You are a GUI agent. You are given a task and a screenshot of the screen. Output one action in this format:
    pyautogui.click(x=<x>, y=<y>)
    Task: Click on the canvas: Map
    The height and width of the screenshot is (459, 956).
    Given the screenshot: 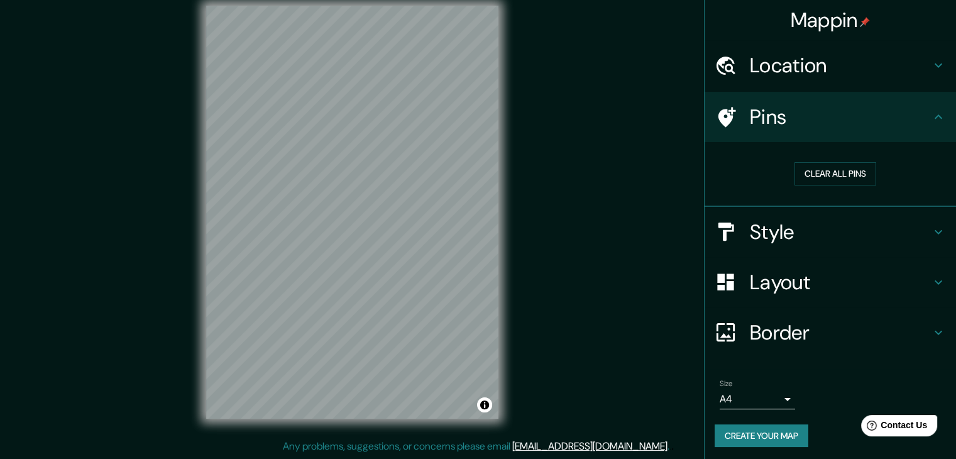 What is the action you would take?
    pyautogui.click(x=352, y=212)
    